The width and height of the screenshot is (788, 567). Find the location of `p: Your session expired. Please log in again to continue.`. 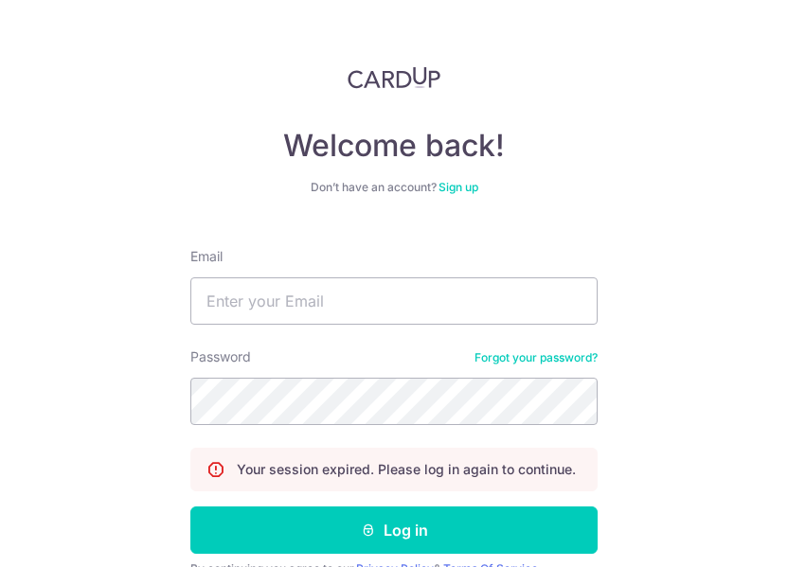

p: Your session expired. Please log in again to continue. is located at coordinates (406, 470).